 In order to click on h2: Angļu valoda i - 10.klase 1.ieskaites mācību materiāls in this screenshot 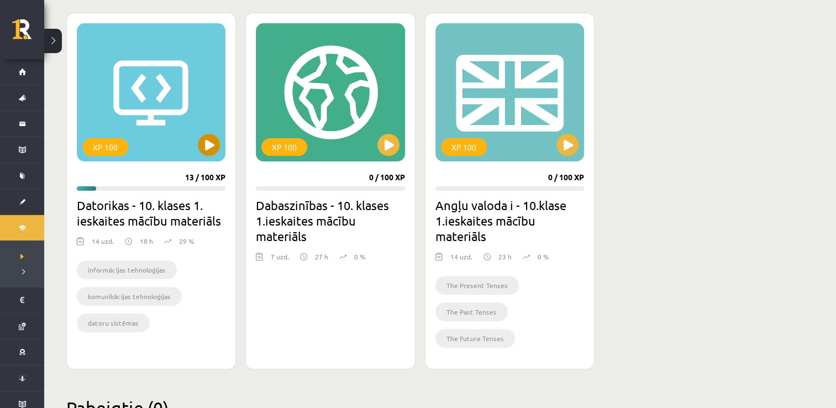, I will do `click(510, 221)`.